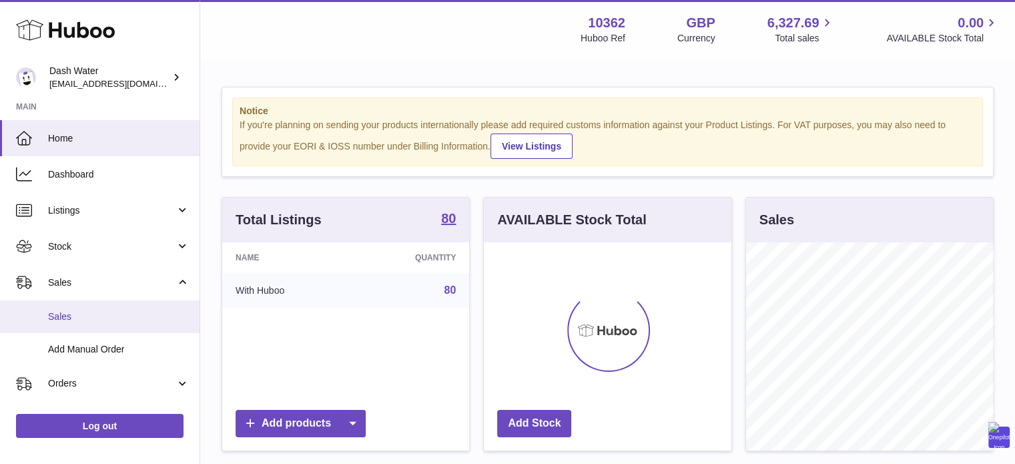 The image size is (1015, 464). What do you see at coordinates (602, 38) in the screenshot?
I see `div: Huboo Ref` at bounding box center [602, 38].